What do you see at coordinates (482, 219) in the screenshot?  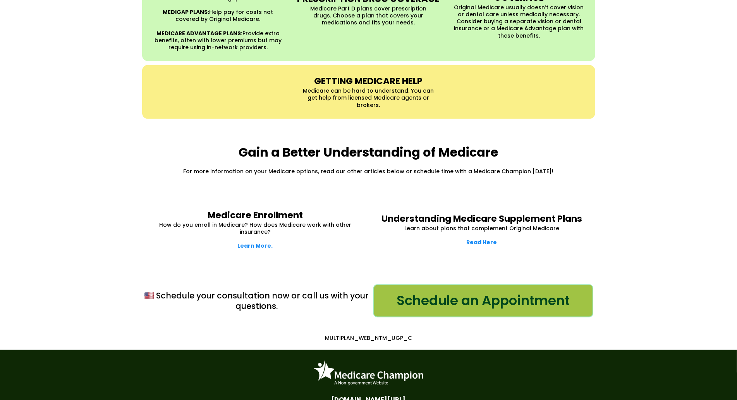 I see `strong: Understanding Medicare Supplement Plans` at bounding box center [482, 219].